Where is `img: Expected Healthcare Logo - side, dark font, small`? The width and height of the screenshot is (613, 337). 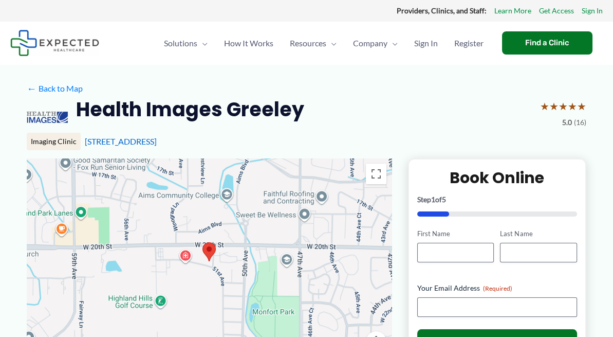 img: Expected Healthcare Logo - side, dark font, small is located at coordinates (54, 43).